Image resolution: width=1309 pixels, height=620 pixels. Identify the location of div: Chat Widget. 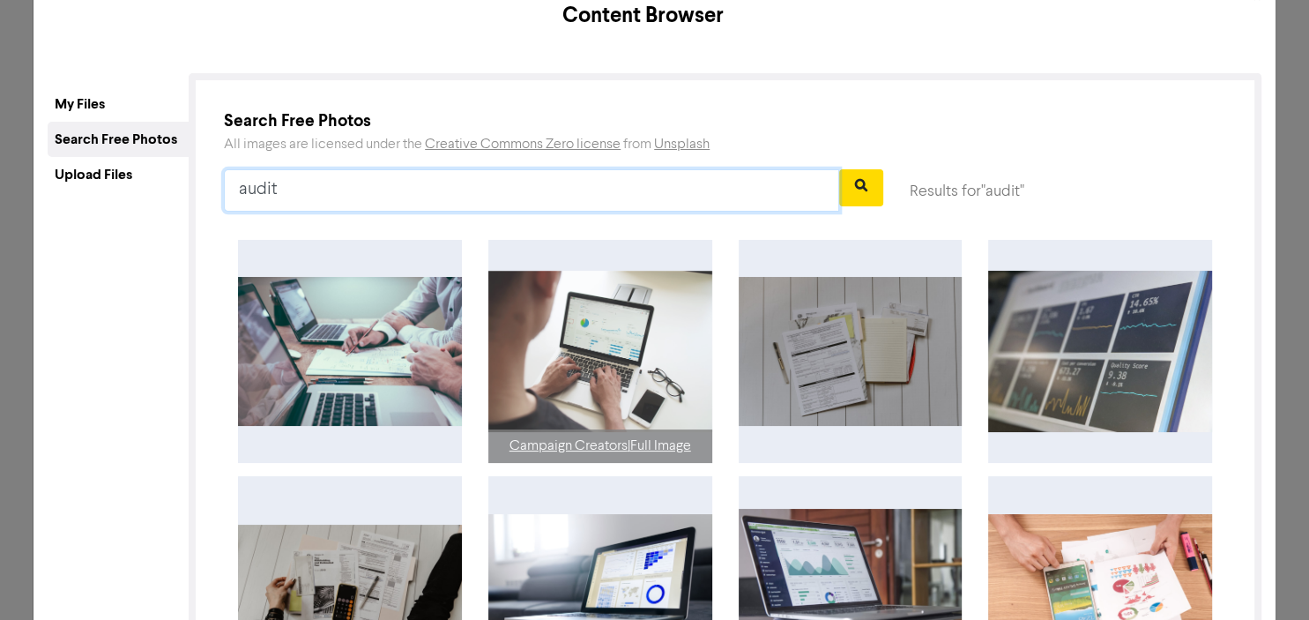
(1265, 577).